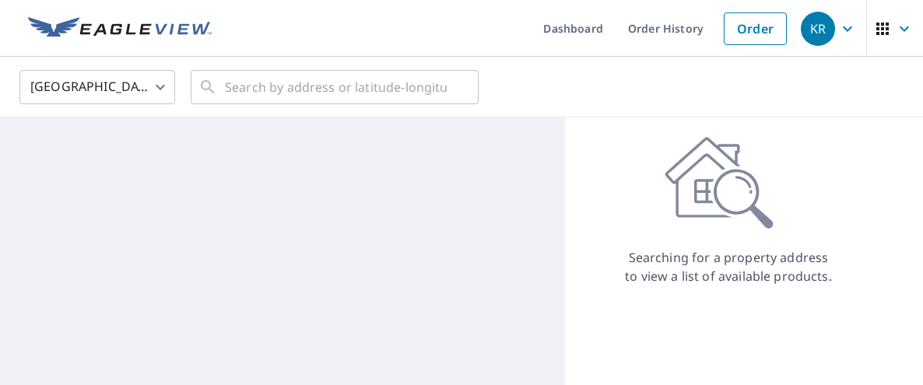 This screenshot has width=923, height=385. What do you see at coordinates (335, 87) in the screenshot?
I see `input: Search by address or latitude-longitude` at bounding box center [335, 87].